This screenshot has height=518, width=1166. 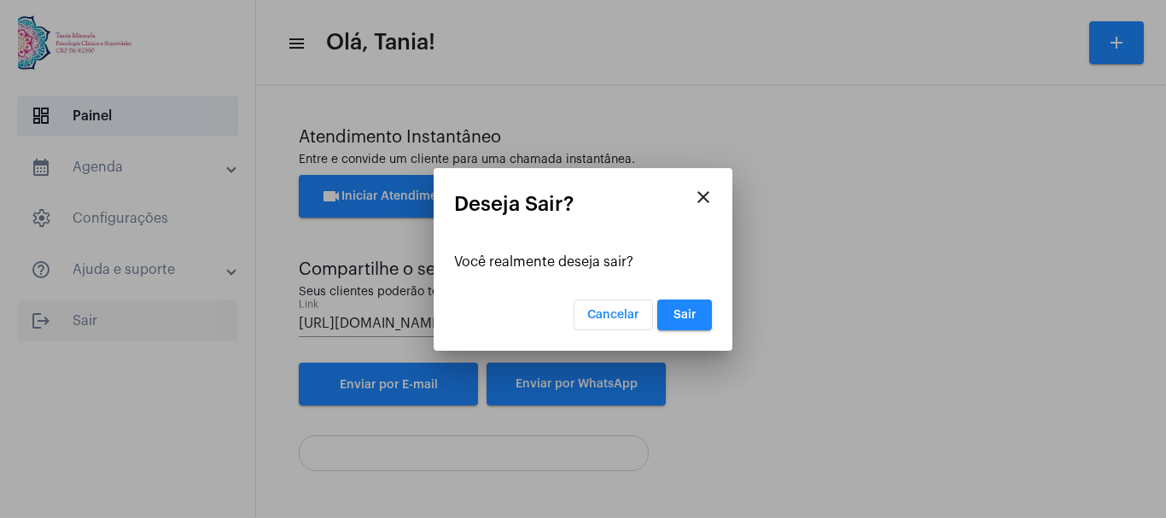 What do you see at coordinates (583, 204) in the screenshot?
I see `mat-card-title: Deseja Sair?` at bounding box center [583, 204].